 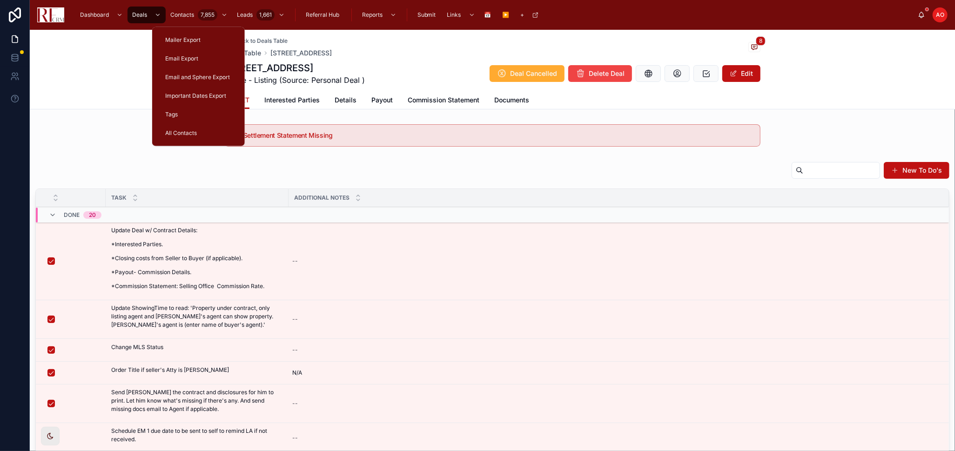 What do you see at coordinates (345, 100) in the screenshot?
I see `span: Details` at bounding box center [345, 100].